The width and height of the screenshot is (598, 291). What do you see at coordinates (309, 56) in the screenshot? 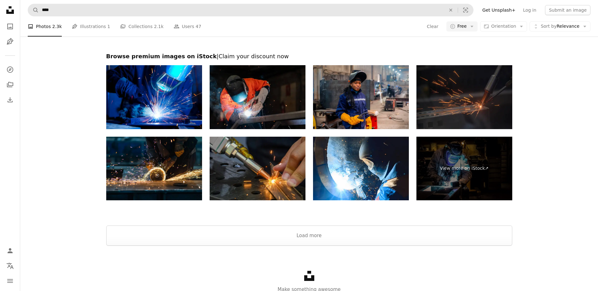
I see `h2: Browse premium images on iStock` at bounding box center [309, 56].